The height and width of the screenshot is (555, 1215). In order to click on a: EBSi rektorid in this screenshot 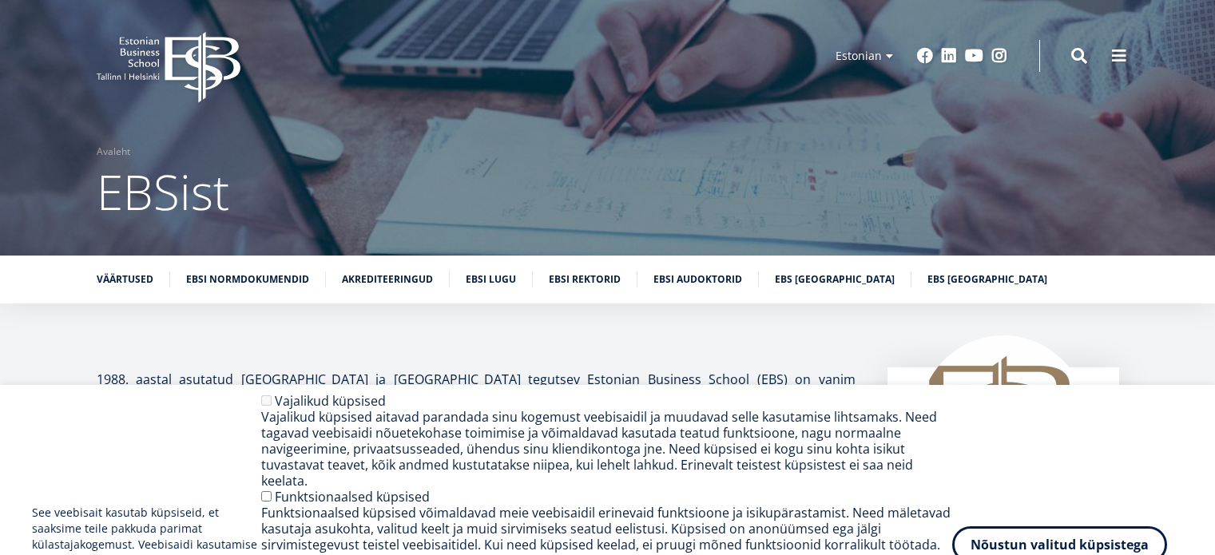, I will do `click(585, 280)`.